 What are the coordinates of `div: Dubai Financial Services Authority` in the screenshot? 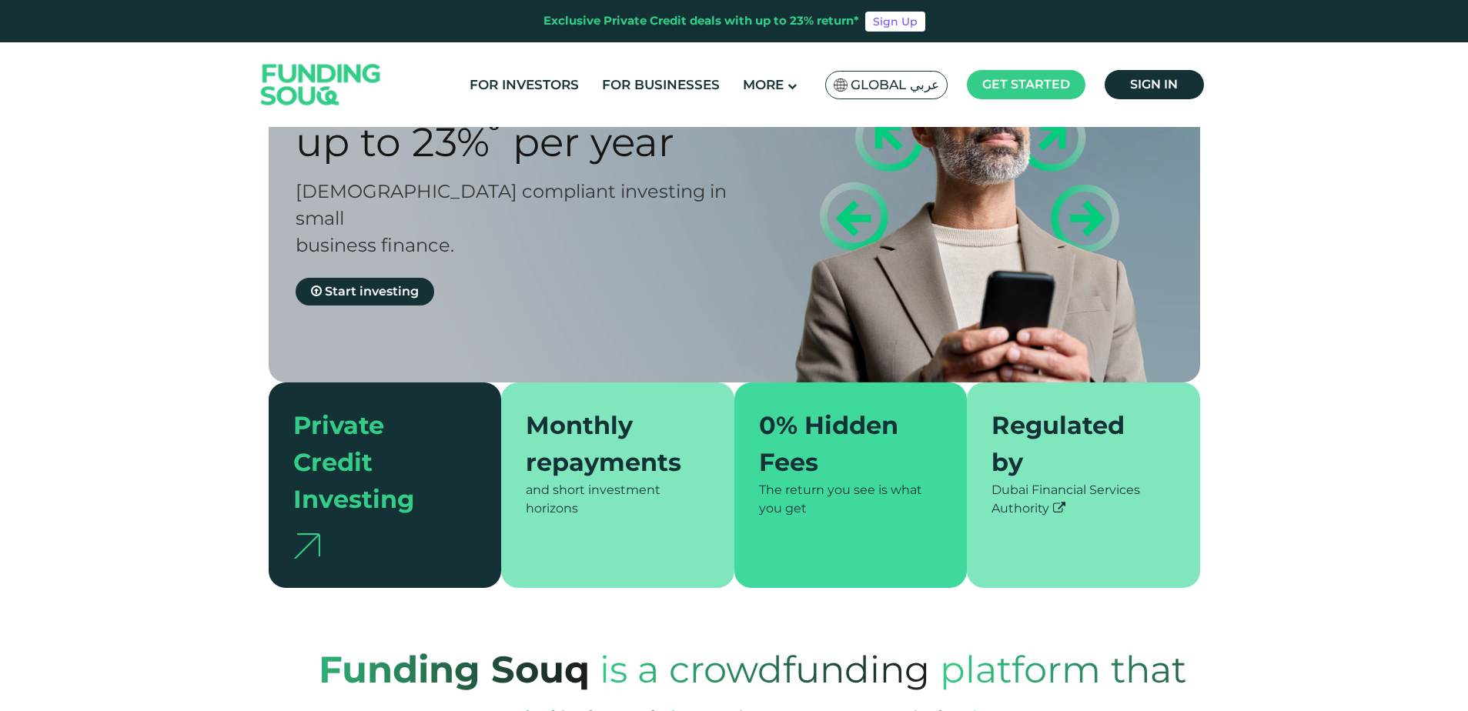 It's located at (1083, 500).